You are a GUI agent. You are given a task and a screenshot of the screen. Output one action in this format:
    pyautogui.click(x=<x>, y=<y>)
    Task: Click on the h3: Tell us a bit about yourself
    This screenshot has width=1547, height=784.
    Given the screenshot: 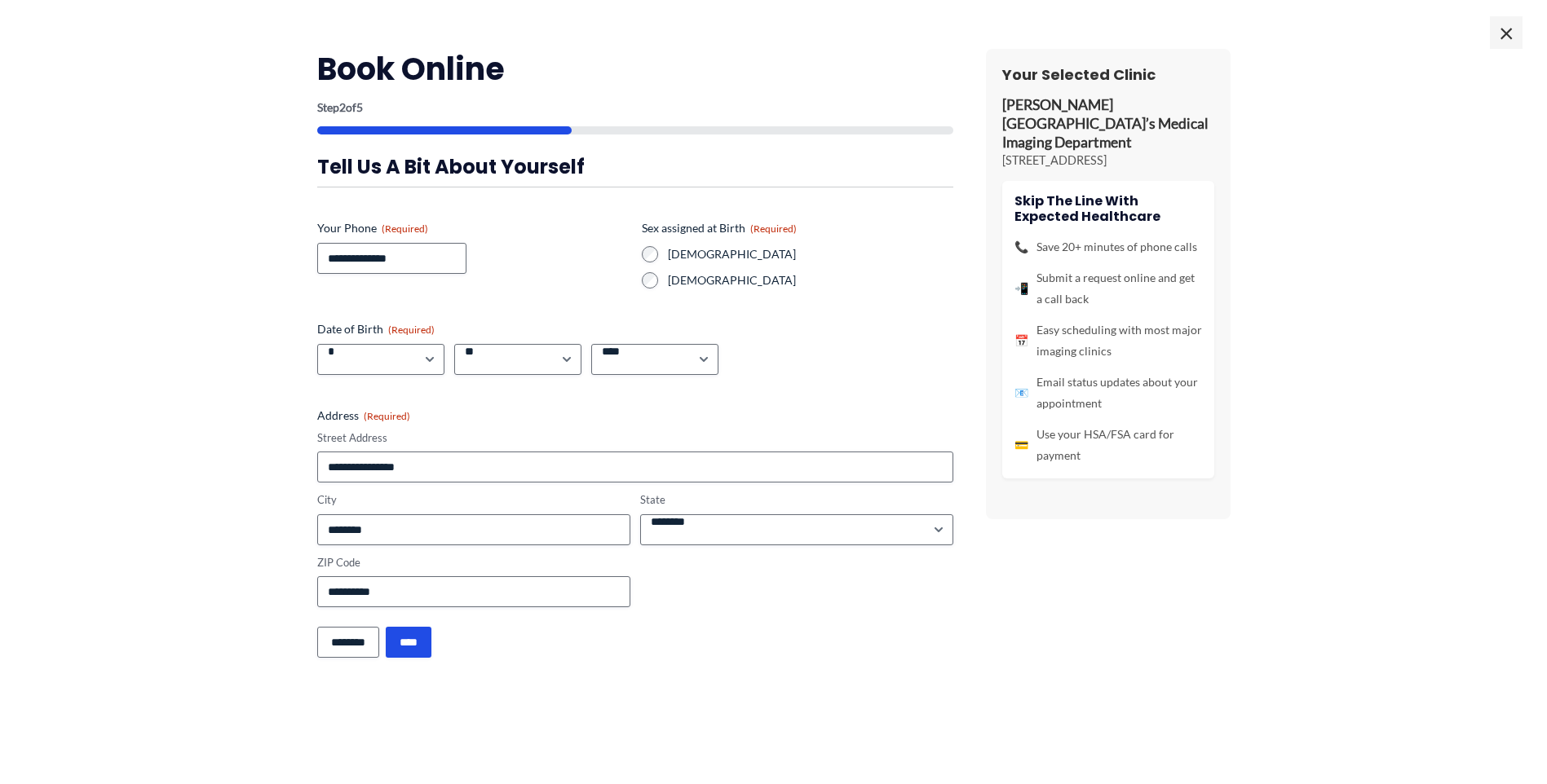 What is the action you would take?
    pyautogui.click(x=635, y=166)
    